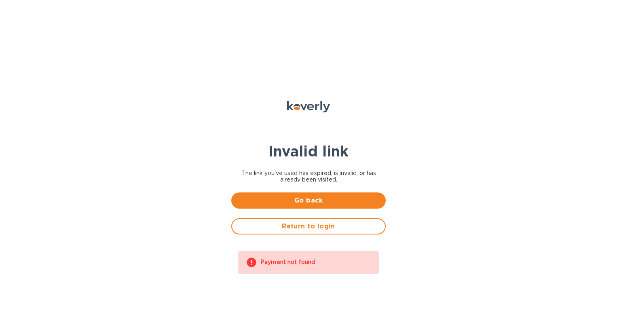 Image resolution: width=617 pixels, height=321 pixels. I want to click on button: Return to login, so click(308, 226).